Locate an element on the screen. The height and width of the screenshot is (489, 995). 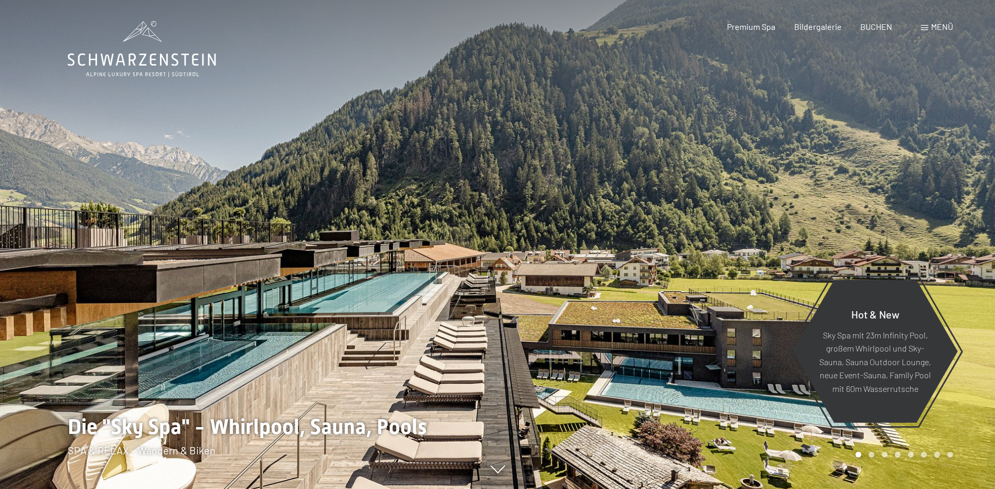
span: Hot & New is located at coordinates (875, 314).